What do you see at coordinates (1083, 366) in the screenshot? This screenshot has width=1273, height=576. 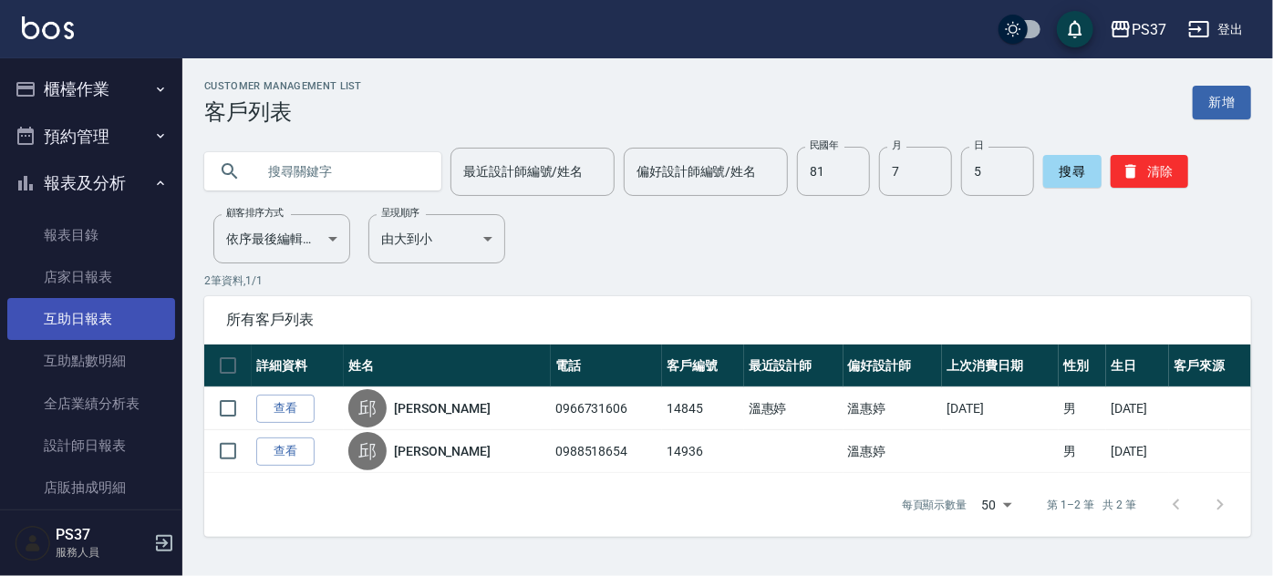 I see `th: 性別` at bounding box center [1083, 366].